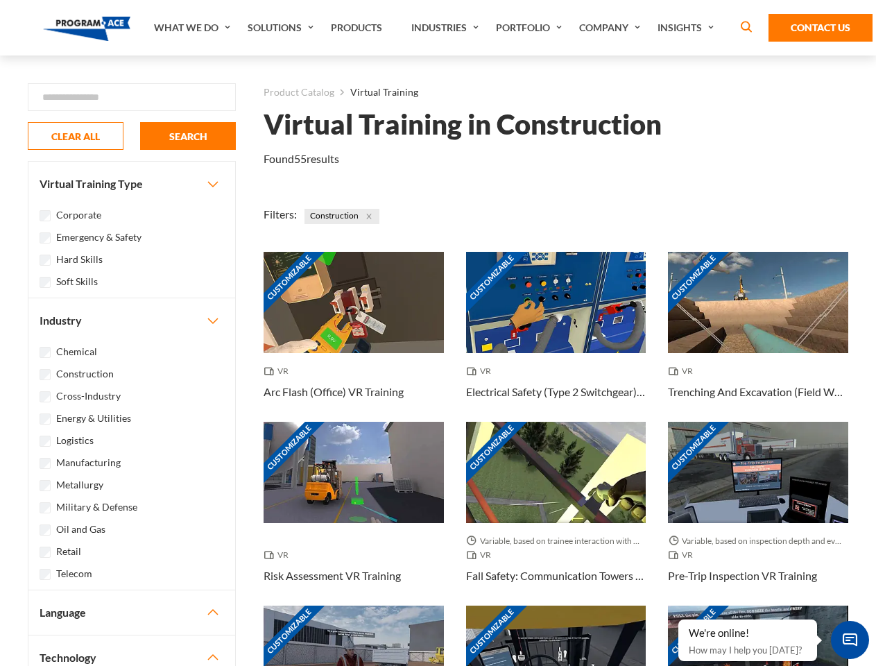 The image size is (876, 666). Describe the element at coordinates (69, 551) in the screenshot. I see `label: Retail` at that location.